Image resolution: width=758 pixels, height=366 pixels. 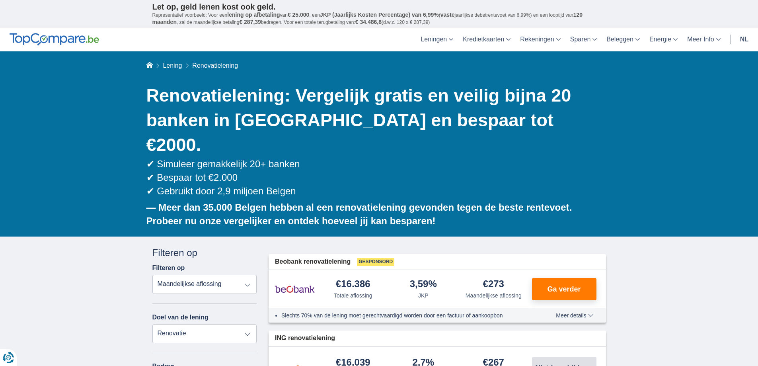 I want to click on a: Sparen, so click(x=584, y=39).